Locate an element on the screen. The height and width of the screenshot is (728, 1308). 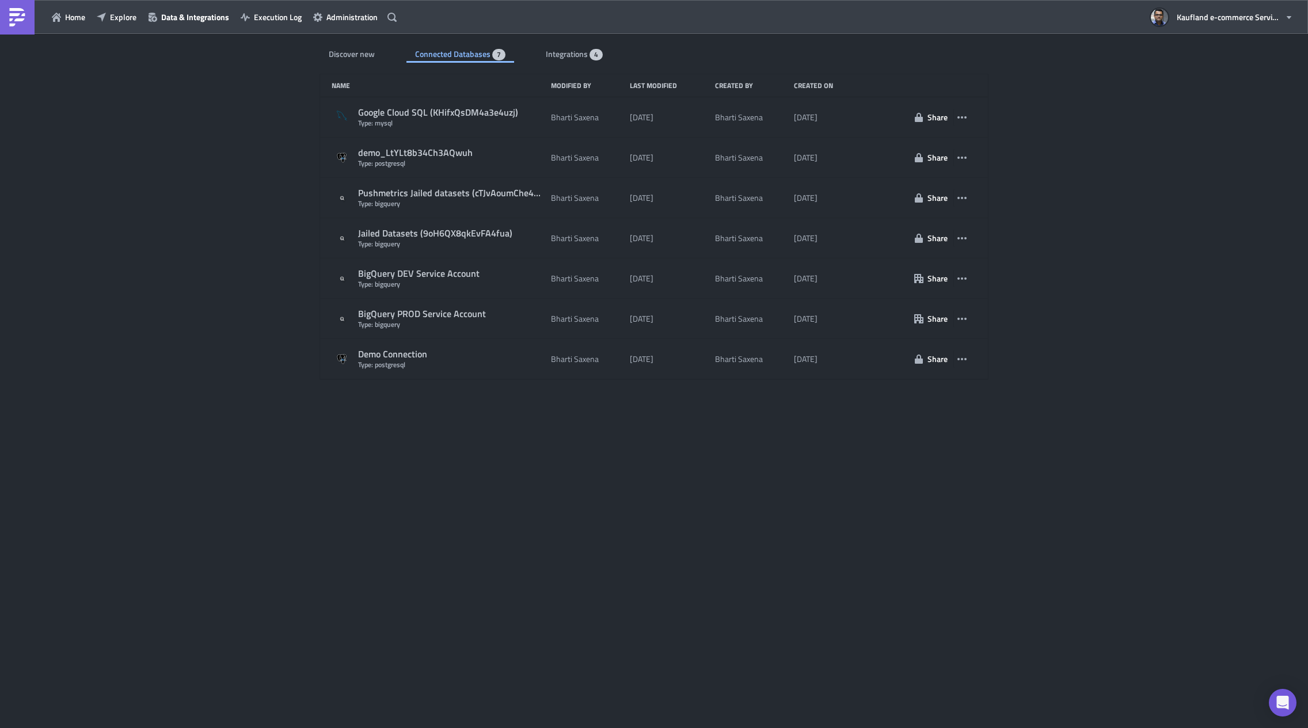
div: Created by is located at coordinates (751, 85).